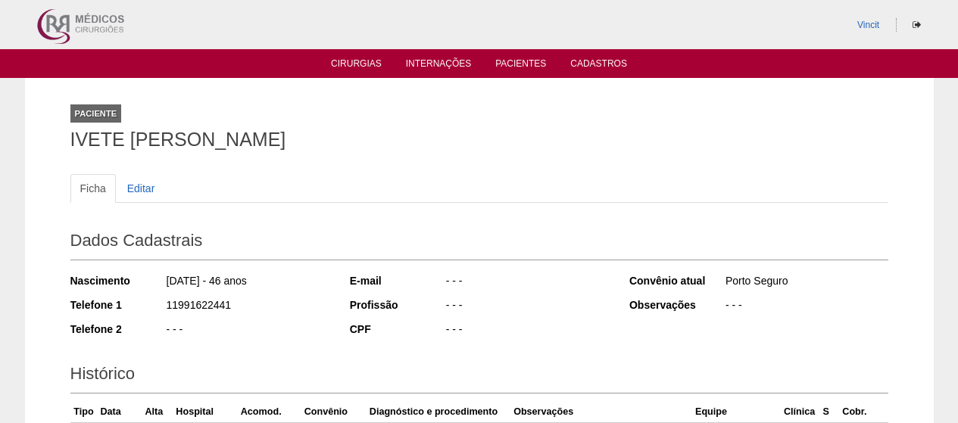 The height and width of the screenshot is (423, 958). I want to click on a: Vincit, so click(868, 25).